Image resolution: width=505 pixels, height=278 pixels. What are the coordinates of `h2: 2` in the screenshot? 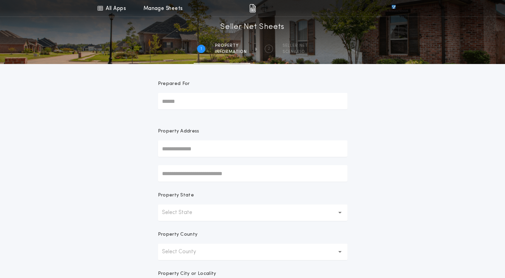 It's located at (269, 49).